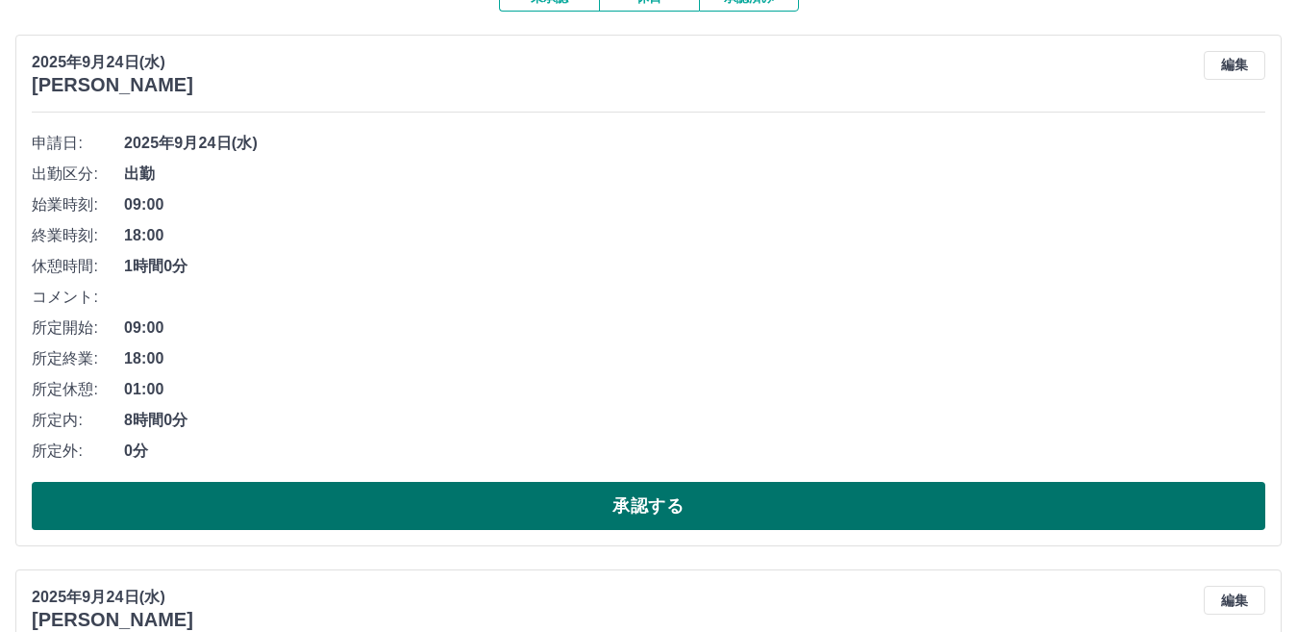 Image resolution: width=1297 pixels, height=632 pixels. Describe the element at coordinates (78, 236) in the screenshot. I see `span: 終業時刻:` at that location.